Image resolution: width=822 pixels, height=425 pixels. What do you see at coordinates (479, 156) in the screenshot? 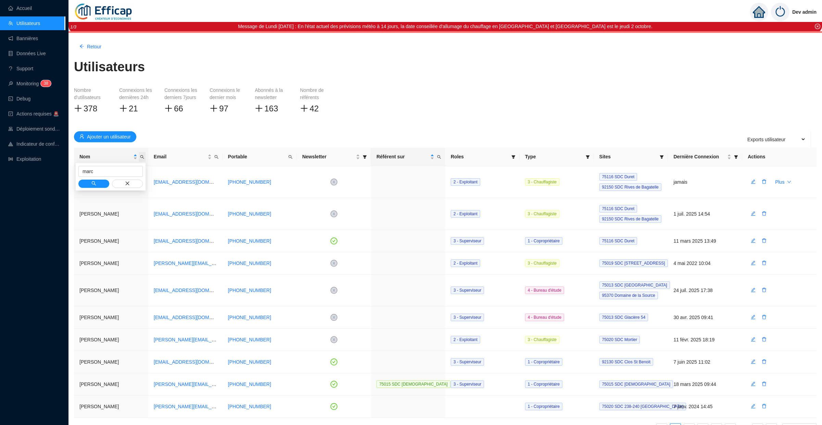
I see `span: Roles` at bounding box center [479, 156].